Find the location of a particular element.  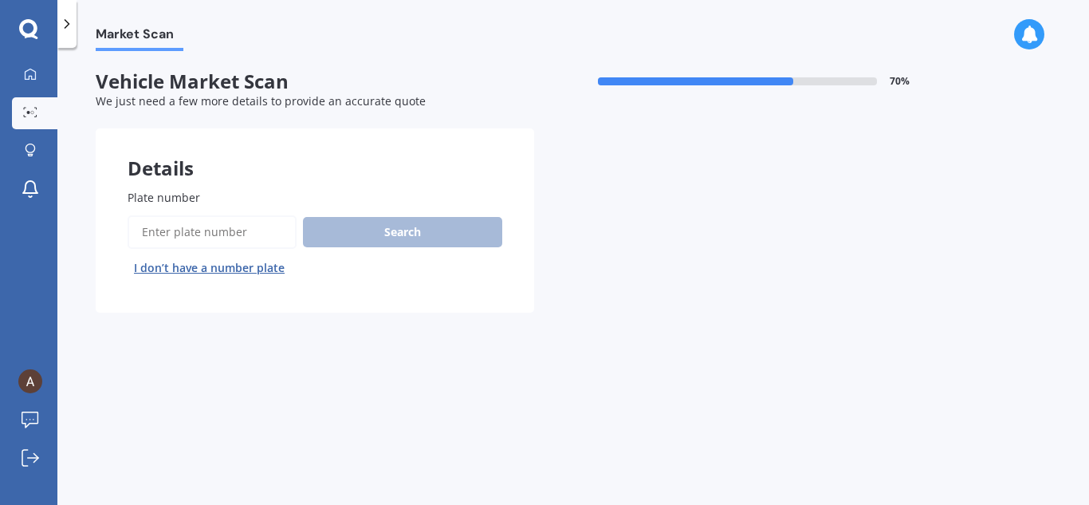

span: Plate number is located at coordinates (163, 197).